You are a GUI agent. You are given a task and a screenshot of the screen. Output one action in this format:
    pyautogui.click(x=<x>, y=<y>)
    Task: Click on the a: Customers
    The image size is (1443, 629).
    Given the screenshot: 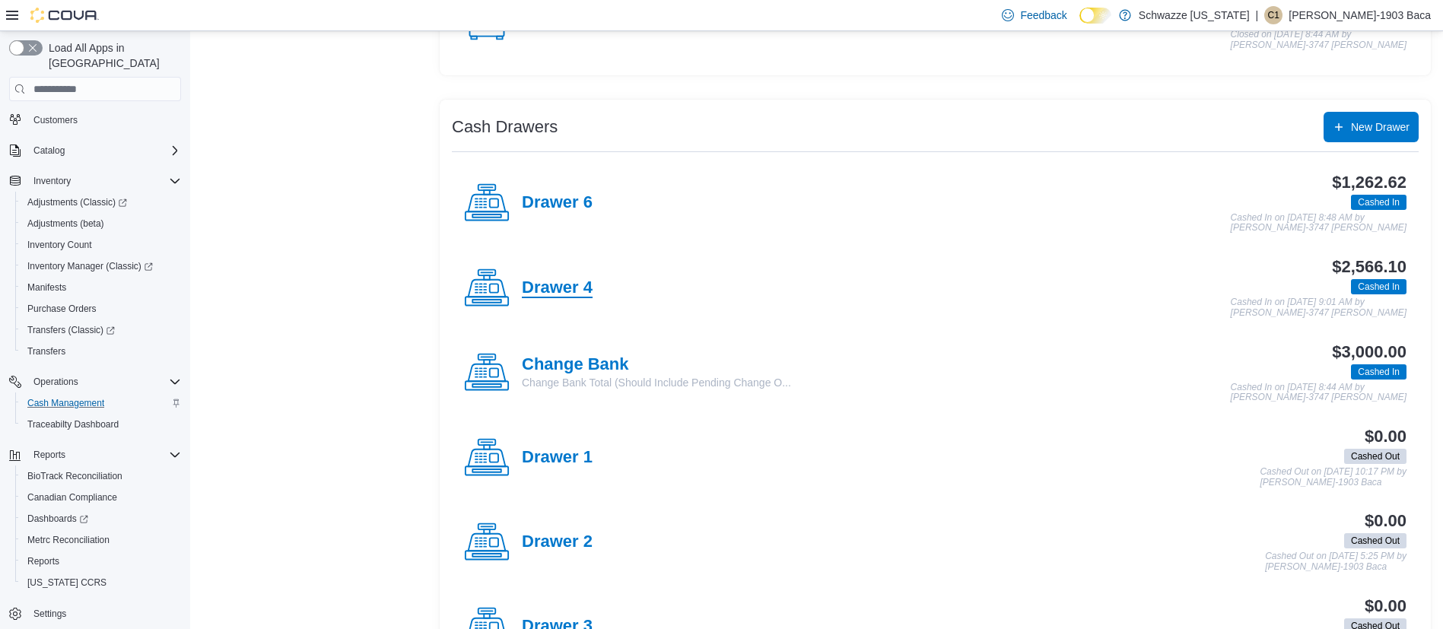 What is the action you would take?
    pyautogui.click(x=56, y=120)
    